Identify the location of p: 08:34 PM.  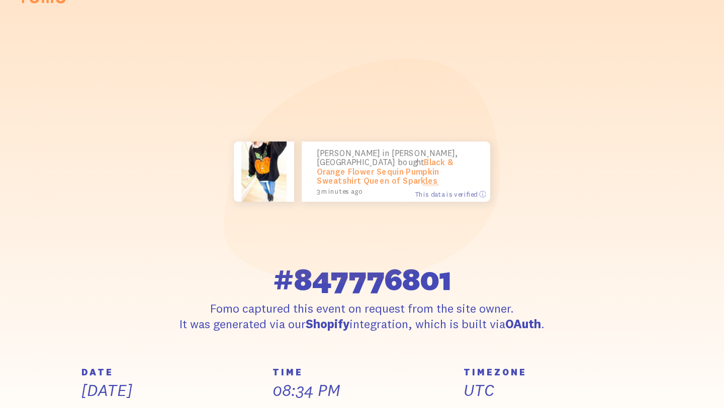
(362, 391).